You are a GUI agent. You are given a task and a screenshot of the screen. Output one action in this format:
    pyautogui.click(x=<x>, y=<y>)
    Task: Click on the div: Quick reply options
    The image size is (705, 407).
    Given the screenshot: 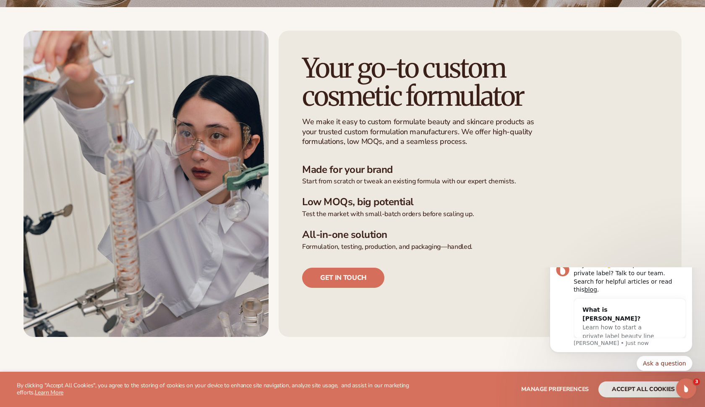 What is the action you would take?
    pyautogui.click(x=84, y=96)
    